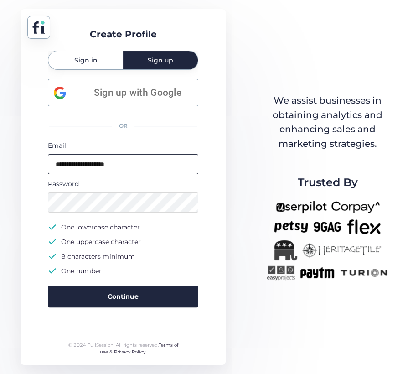  Describe the element at coordinates (364, 226) in the screenshot. I see `img: flex-new.png` at that location.